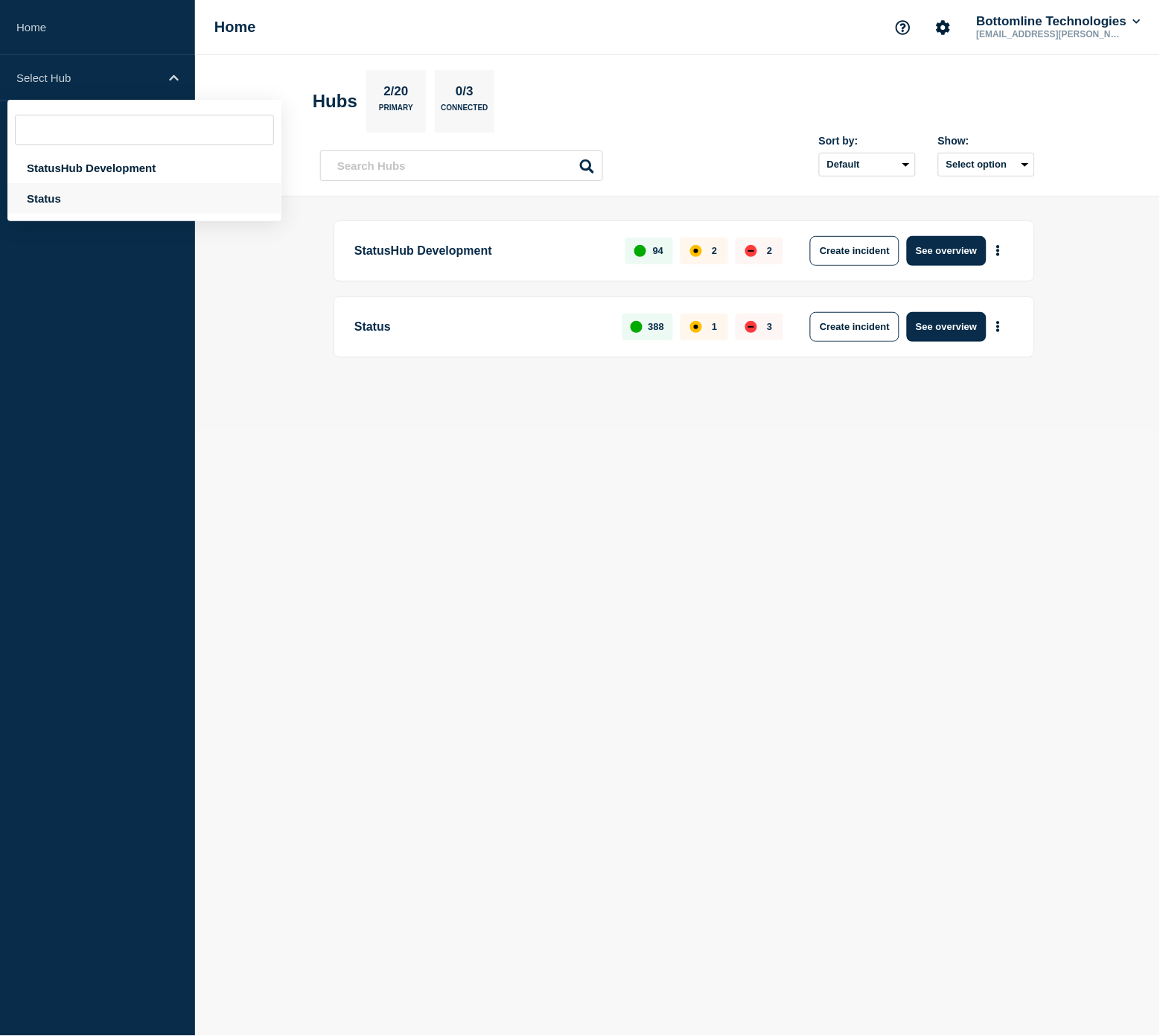 The image size is (1160, 1036). Describe the element at coordinates (462, 165) in the screenshot. I see `input: Search Hubs` at that location.